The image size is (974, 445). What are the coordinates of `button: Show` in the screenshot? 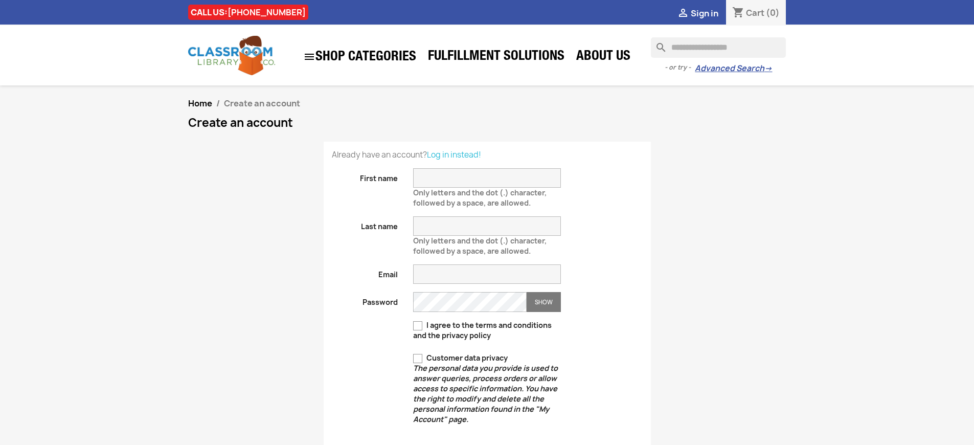 It's located at (544, 302).